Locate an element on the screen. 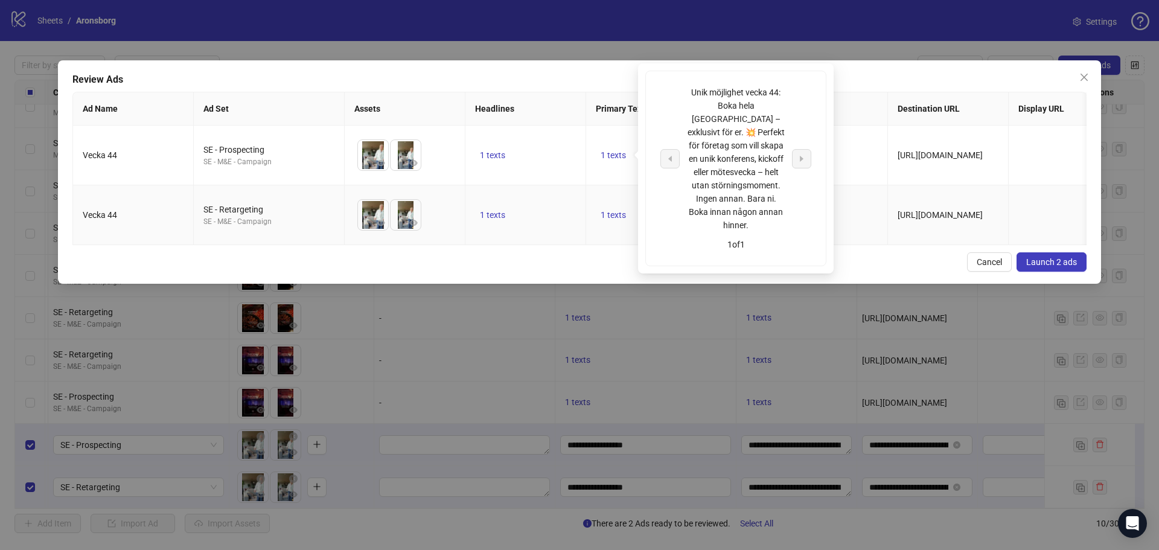 The width and height of the screenshot is (1159, 550). th: Ad Name is located at coordinates (133, 109).